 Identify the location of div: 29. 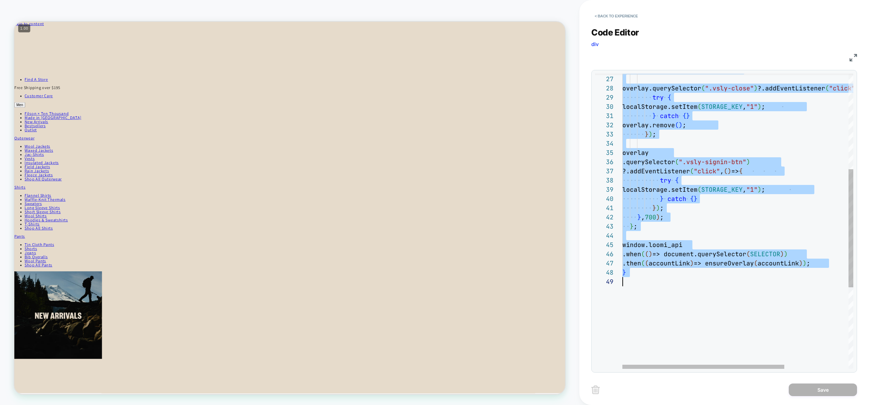
(604, 97).